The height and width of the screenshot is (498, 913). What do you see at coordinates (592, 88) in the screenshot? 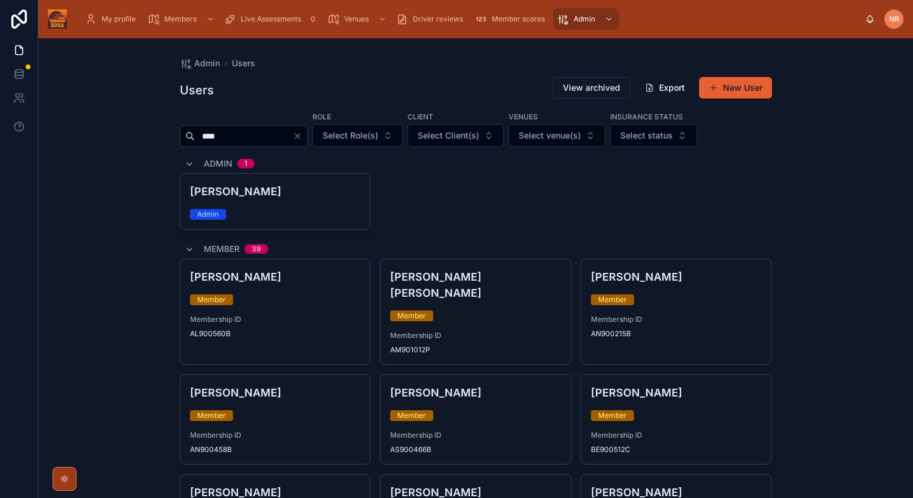
I see `button: View archived` at bounding box center [592, 88].